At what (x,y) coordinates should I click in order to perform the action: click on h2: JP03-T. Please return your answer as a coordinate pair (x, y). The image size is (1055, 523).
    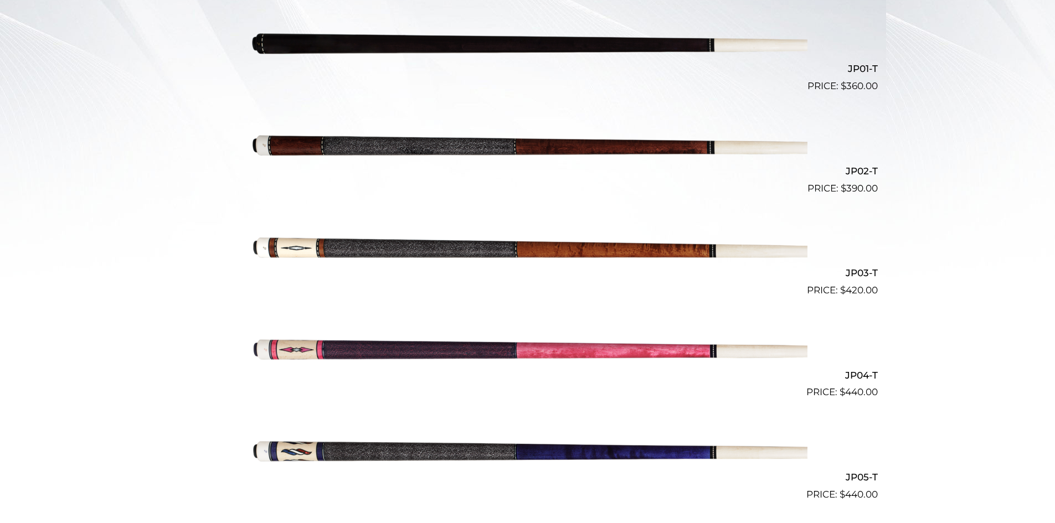
    Looking at the image, I should click on (528, 273).